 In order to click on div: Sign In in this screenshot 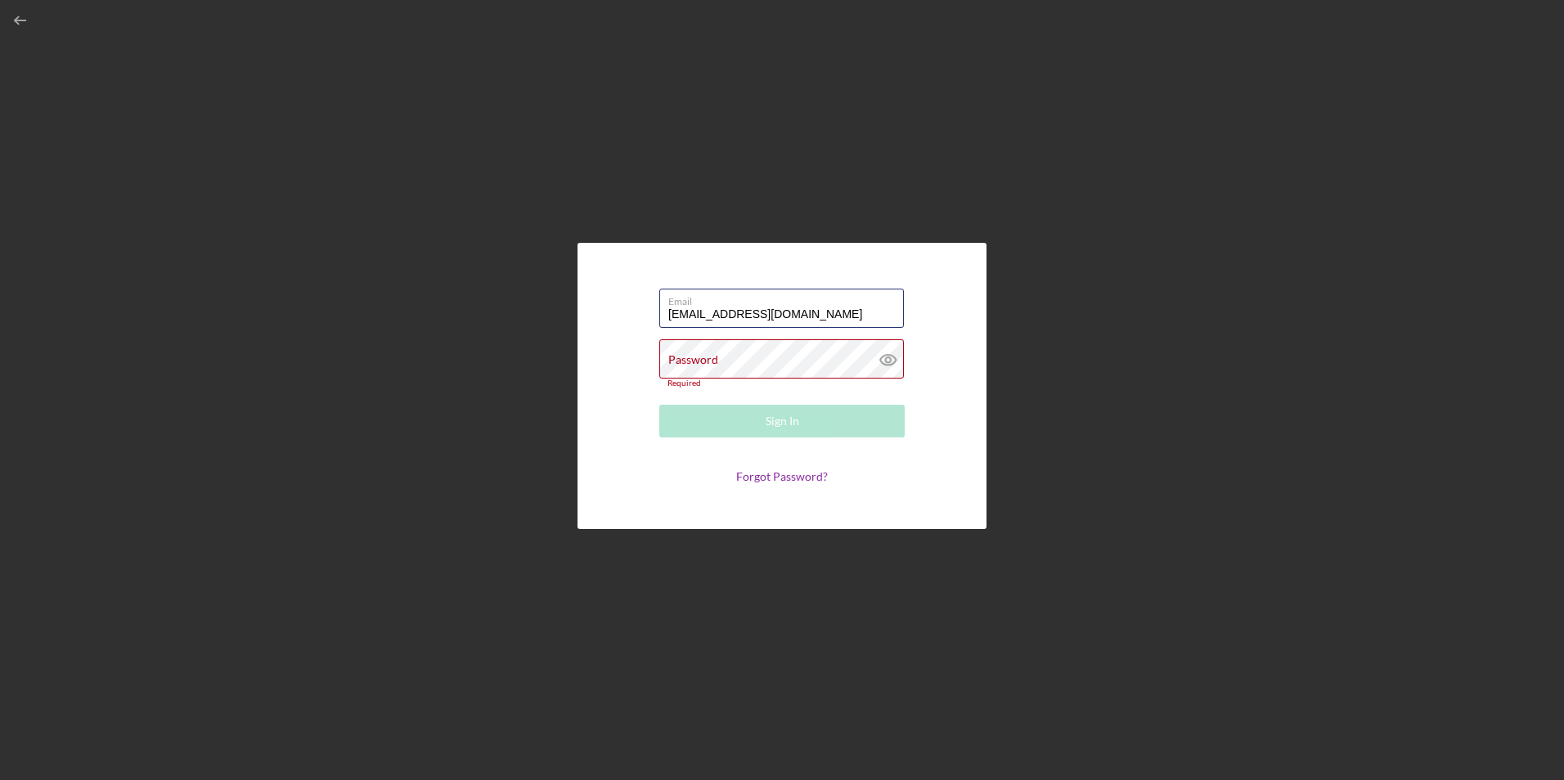, I will do `click(782, 421)`.